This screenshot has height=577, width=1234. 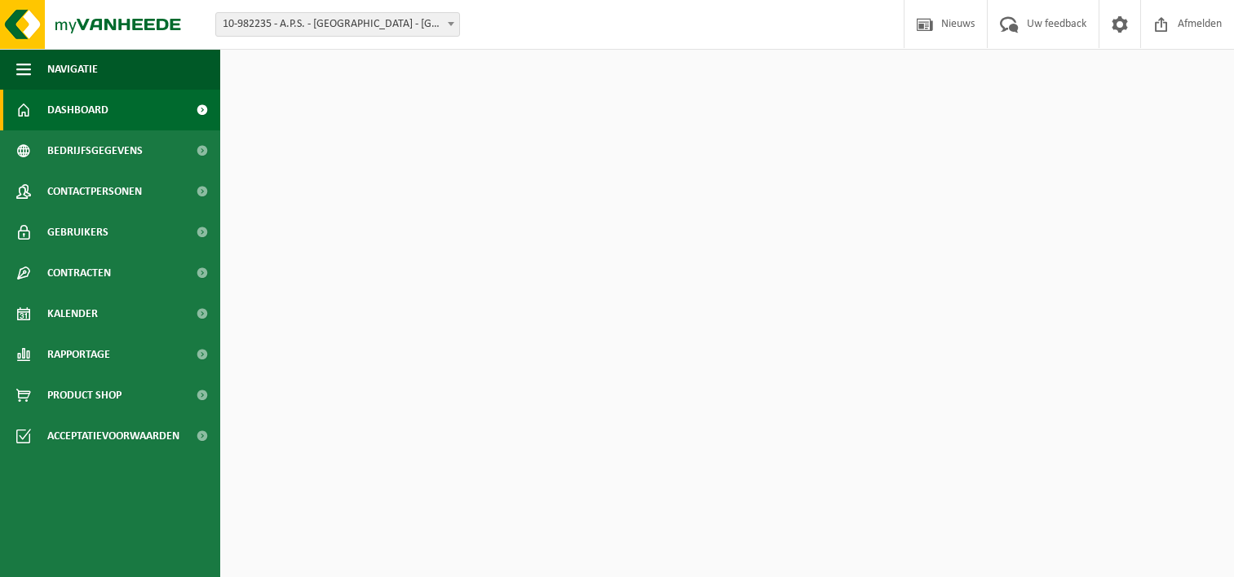 What do you see at coordinates (77, 232) in the screenshot?
I see `span: Gebruikers` at bounding box center [77, 232].